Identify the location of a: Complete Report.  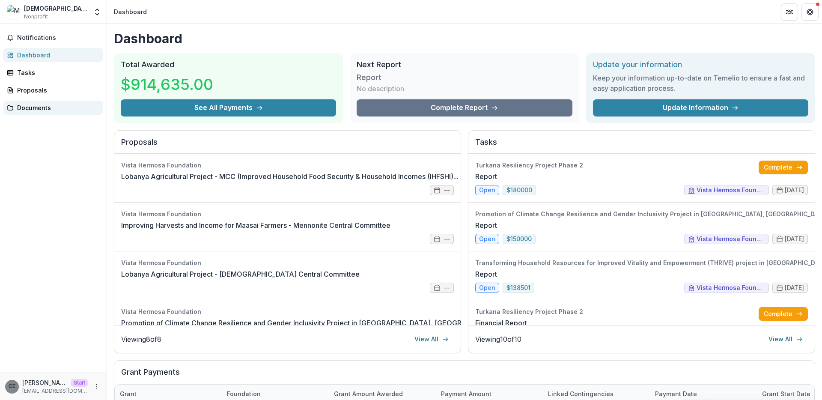
(464, 108).